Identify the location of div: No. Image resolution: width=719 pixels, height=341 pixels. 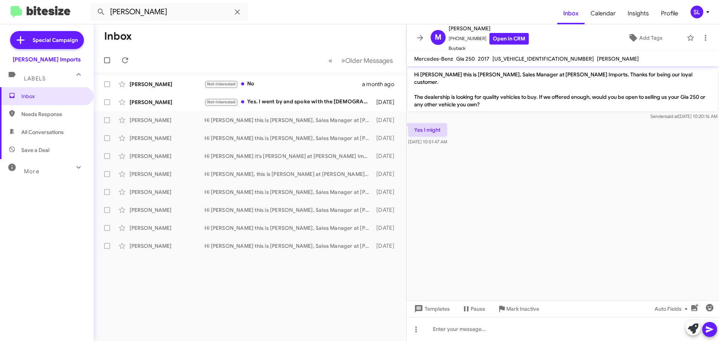
(283, 84).